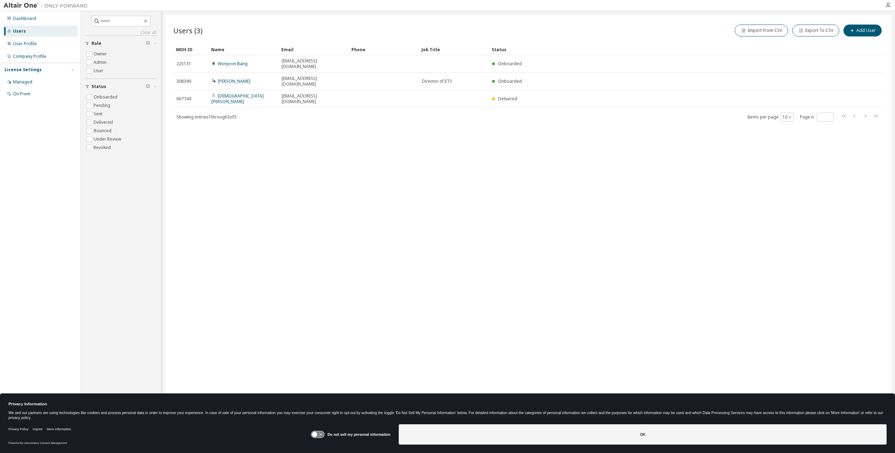  What do you see at coordinates (437, 81) in the screenshot?
I see `span: Director of ETS` at bounding box center [437, 81].